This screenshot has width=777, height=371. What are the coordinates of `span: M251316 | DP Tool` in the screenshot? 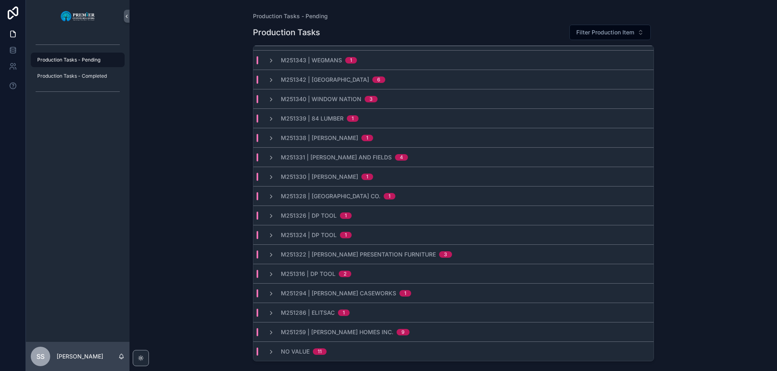 It's located at (308, 274).